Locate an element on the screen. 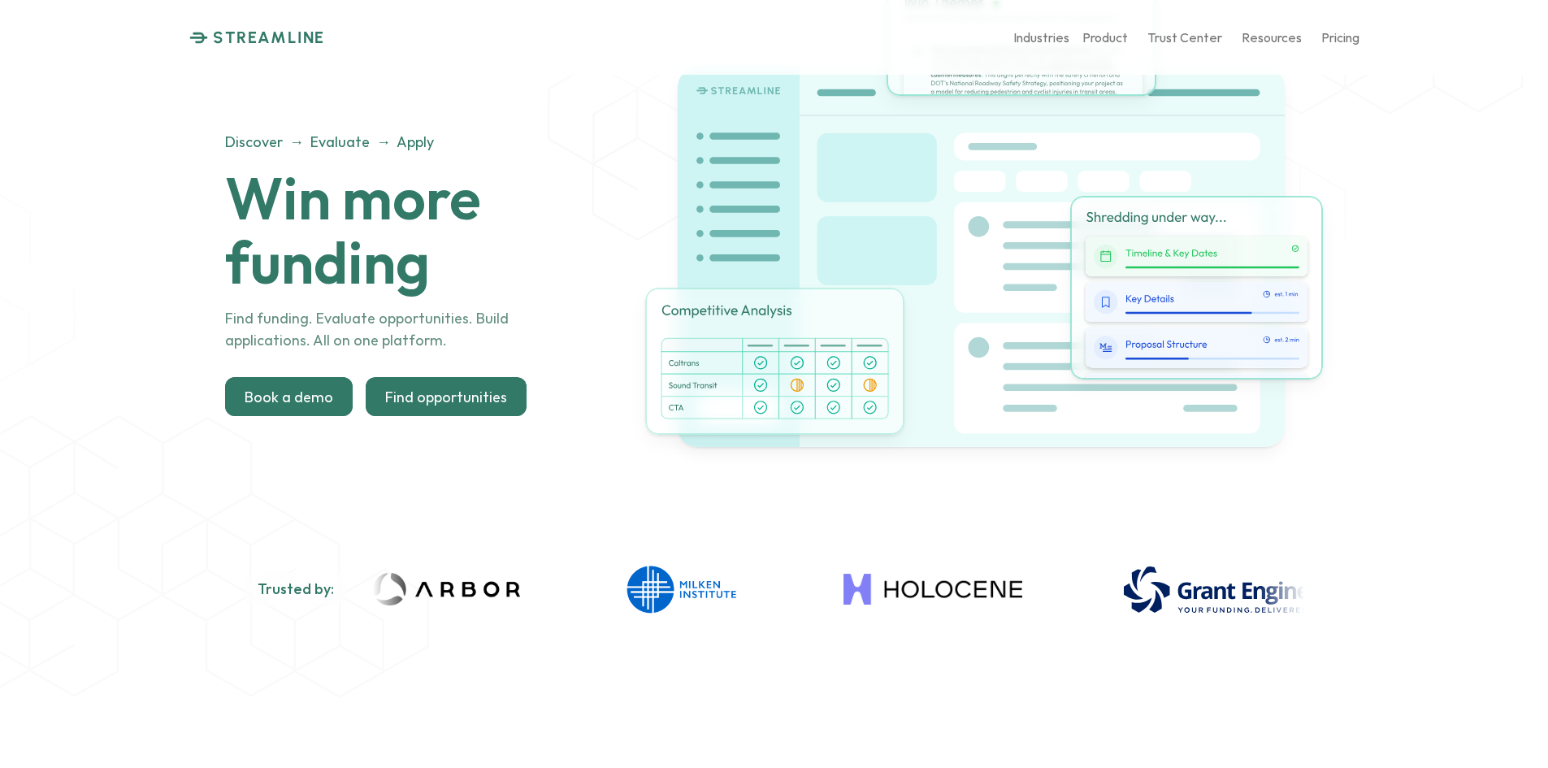 The width and height of the screenshot is (1548, 768). p: Product is located at coordinates (1105, 37).